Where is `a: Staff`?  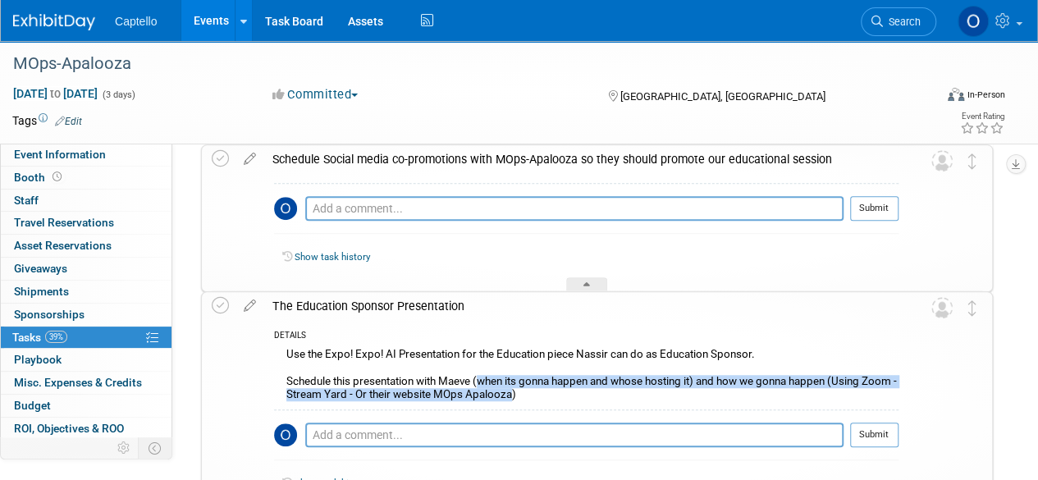 a: Staff is located at coordinates (86, 200).